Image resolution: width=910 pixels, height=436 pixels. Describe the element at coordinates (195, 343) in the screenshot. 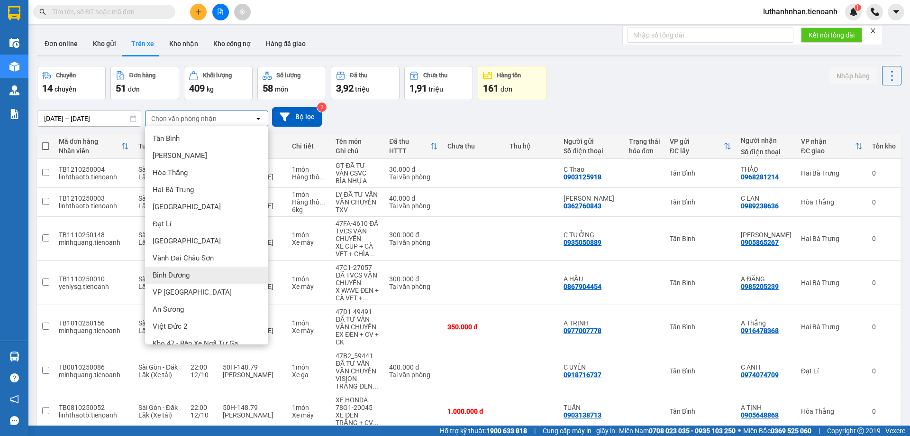

I see `span: Kho 47 - Bến Xe Ngã Tư Ga` at that location.